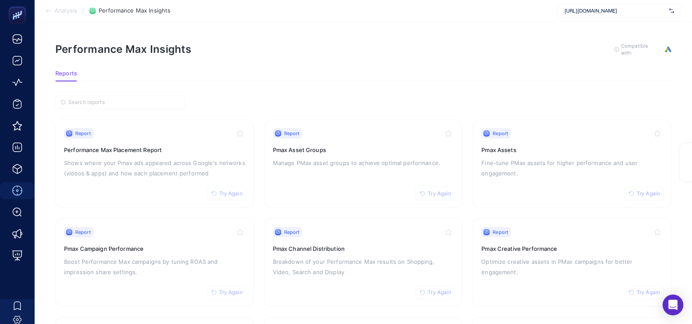 This screenshot has width=692, height=324. I want to click on a: ReportTry AgainPmax AssetsFine-tune PMax assets for higher performance and user engagement., so click(572, 164).